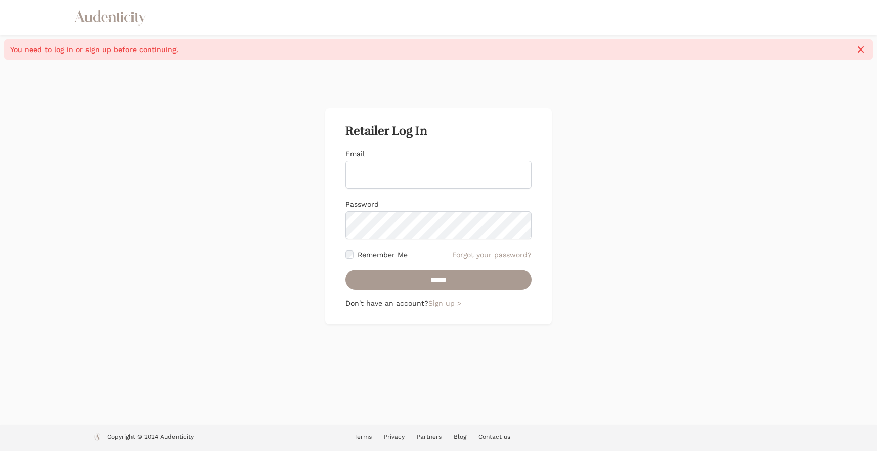  Describe the element at coordinates (382, 255) in the screenshot. I see `label: Remember Me` at that location.